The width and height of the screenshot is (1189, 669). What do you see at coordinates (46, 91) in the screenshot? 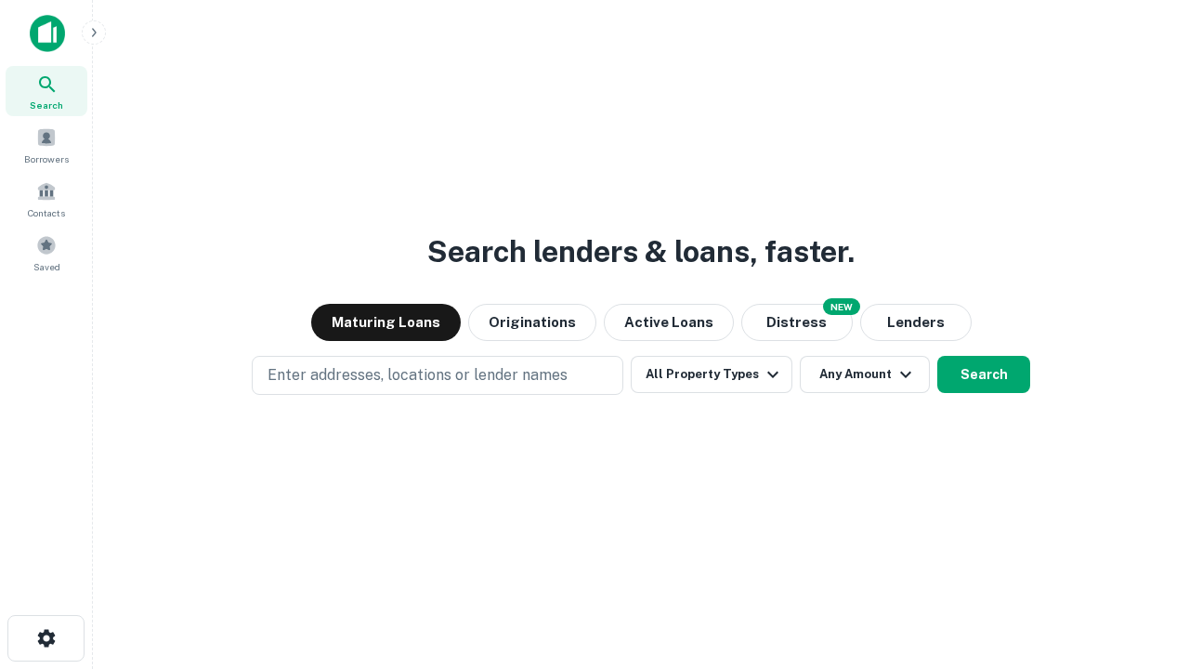
I see `div: Search` at bounding box center [46, 91].